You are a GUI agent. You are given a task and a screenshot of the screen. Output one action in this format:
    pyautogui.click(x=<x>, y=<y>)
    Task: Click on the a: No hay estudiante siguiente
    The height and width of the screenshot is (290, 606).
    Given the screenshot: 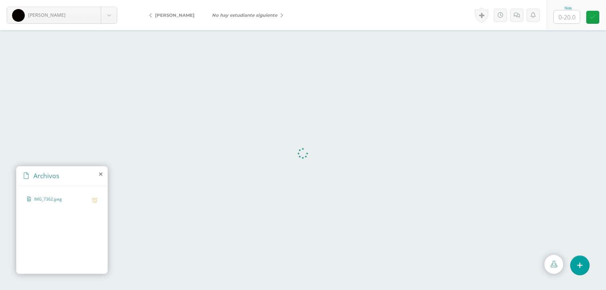 What is the action you would take?
    pyautogui.click(x=246, y=15)
    